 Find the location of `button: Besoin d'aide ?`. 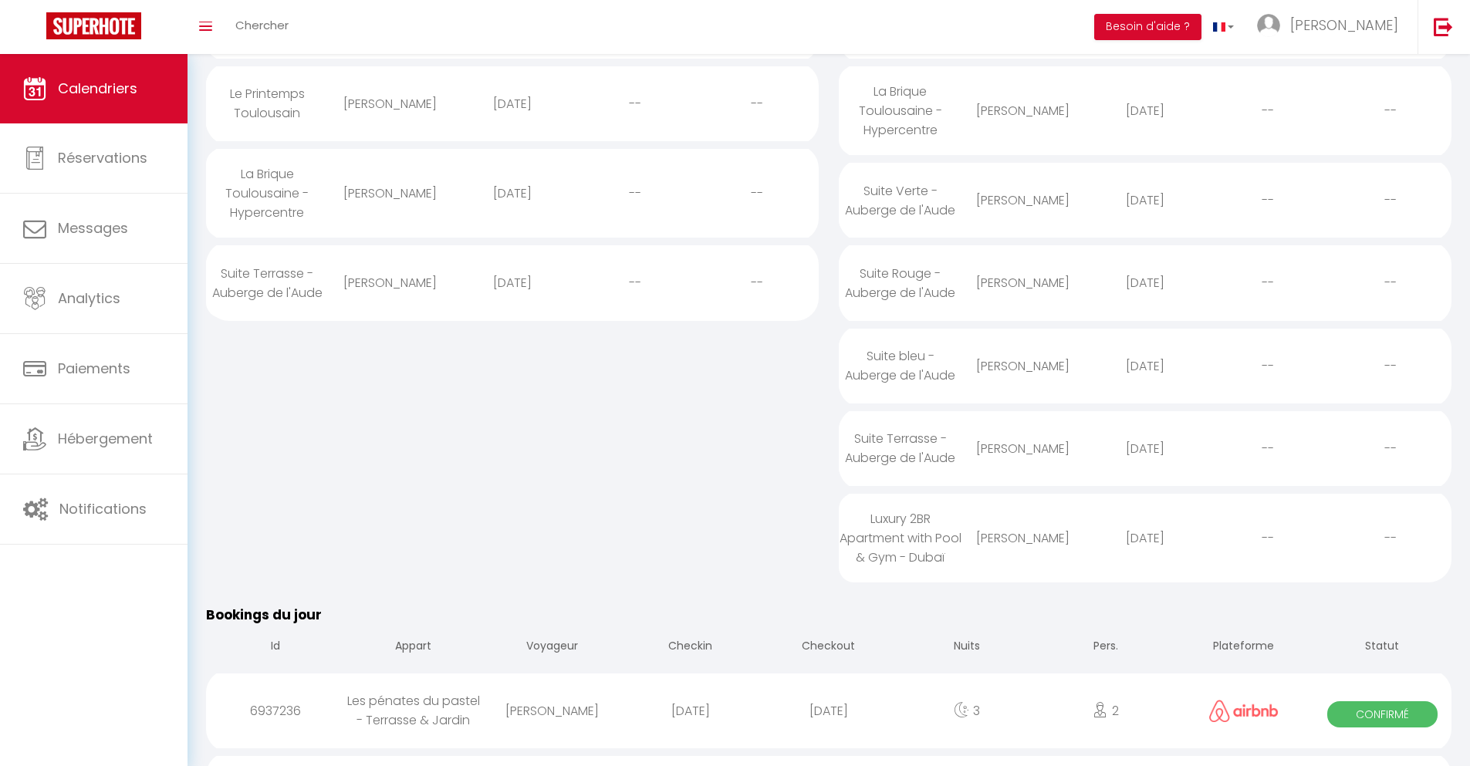

button: Besoin d'aide ? is located at coordinates (1147, 27).